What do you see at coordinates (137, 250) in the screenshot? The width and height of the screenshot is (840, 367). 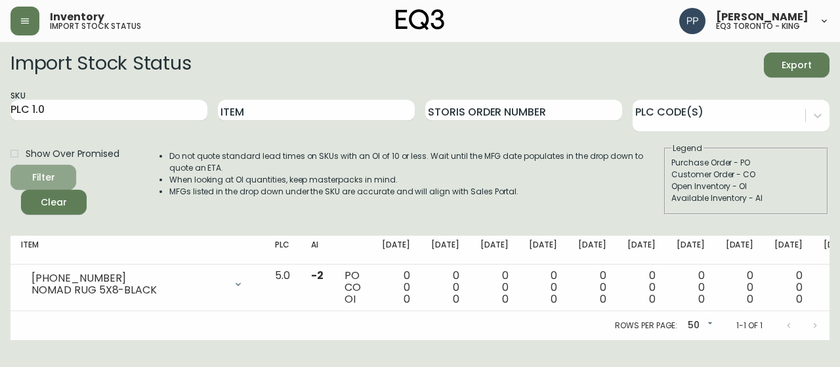 I see `th: Item` at bounding box center [137, 250].